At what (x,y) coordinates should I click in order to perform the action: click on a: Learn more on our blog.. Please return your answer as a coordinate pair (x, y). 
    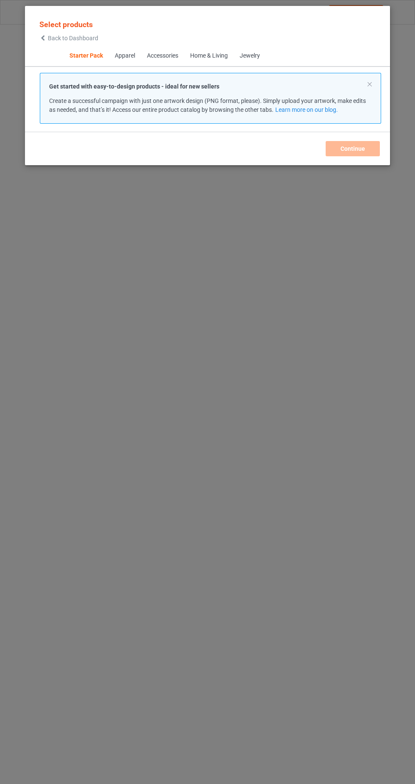
    Looking at the image, I should click on (306, 110).